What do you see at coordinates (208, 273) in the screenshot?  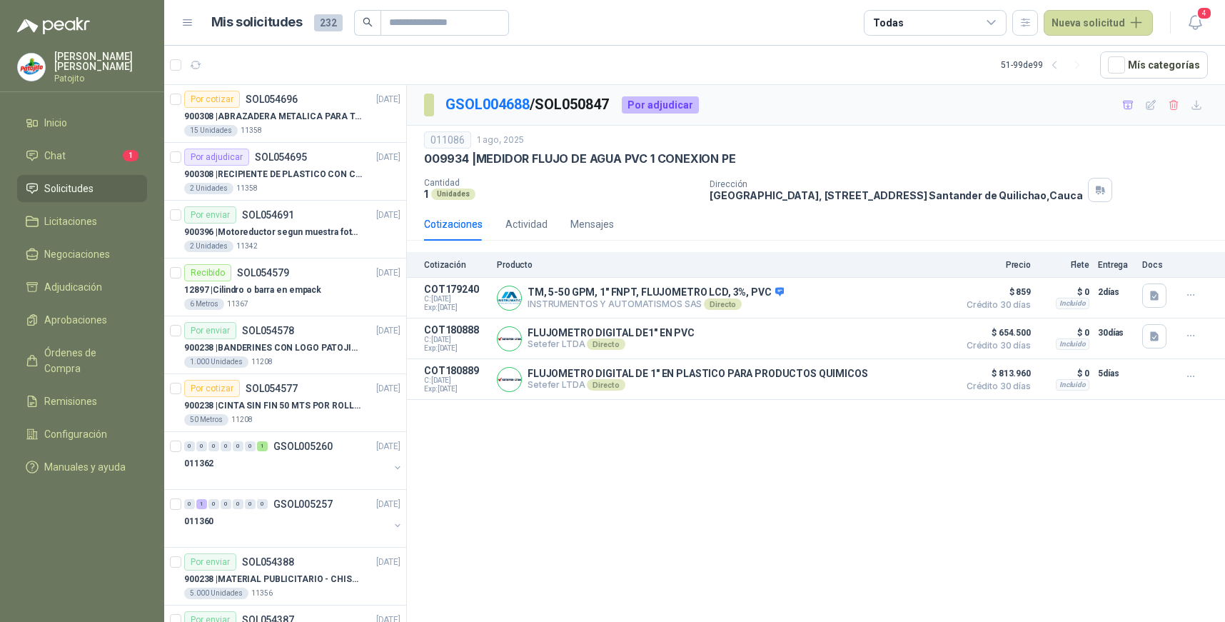 I see `div: Recibido` at bounding box center [208, 273].